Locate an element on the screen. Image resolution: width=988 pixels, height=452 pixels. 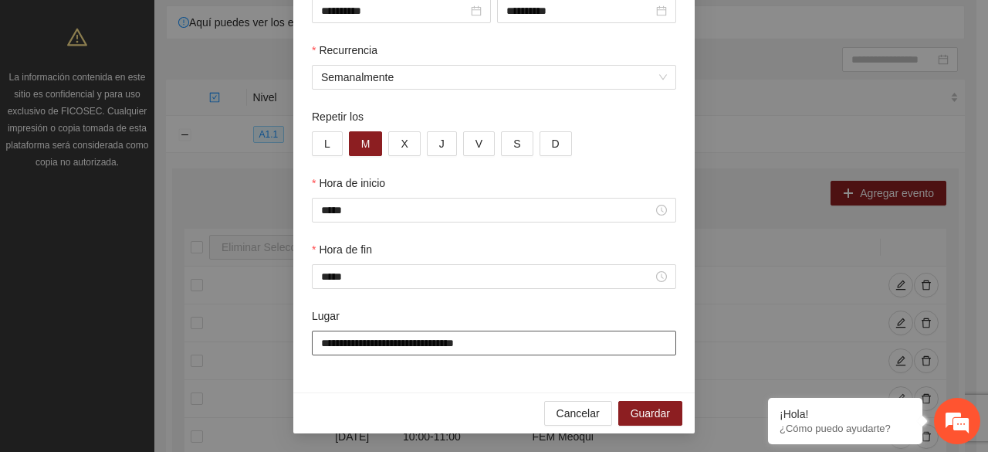
span: Semanalmente is located at coordinates (494, 77).